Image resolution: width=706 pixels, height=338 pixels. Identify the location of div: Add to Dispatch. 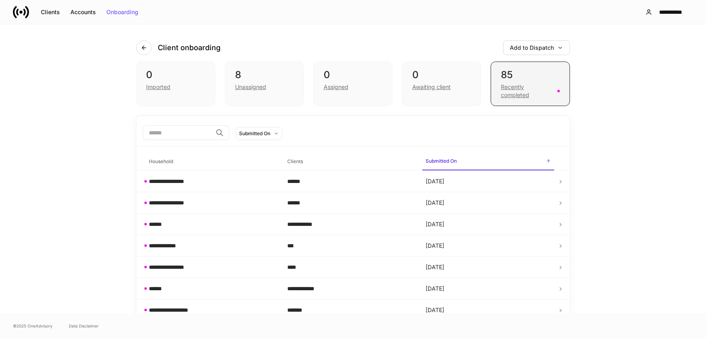
(536, 48).